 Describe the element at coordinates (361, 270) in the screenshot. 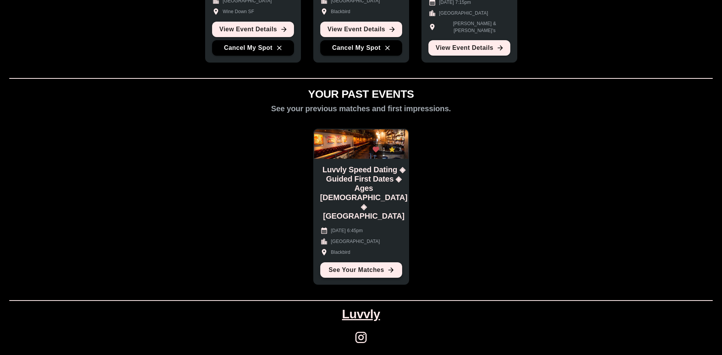

I see `a: See Your Matches` at that location.